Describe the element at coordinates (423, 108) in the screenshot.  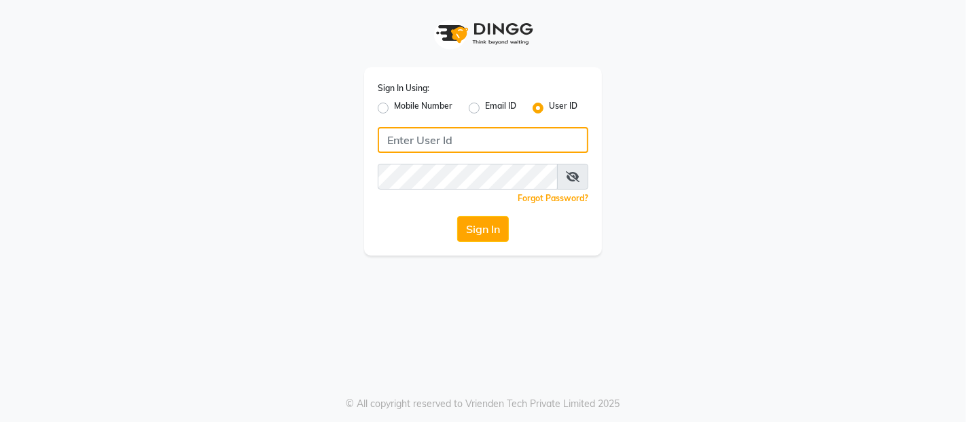
I see `label: Mobile Number` at that location.